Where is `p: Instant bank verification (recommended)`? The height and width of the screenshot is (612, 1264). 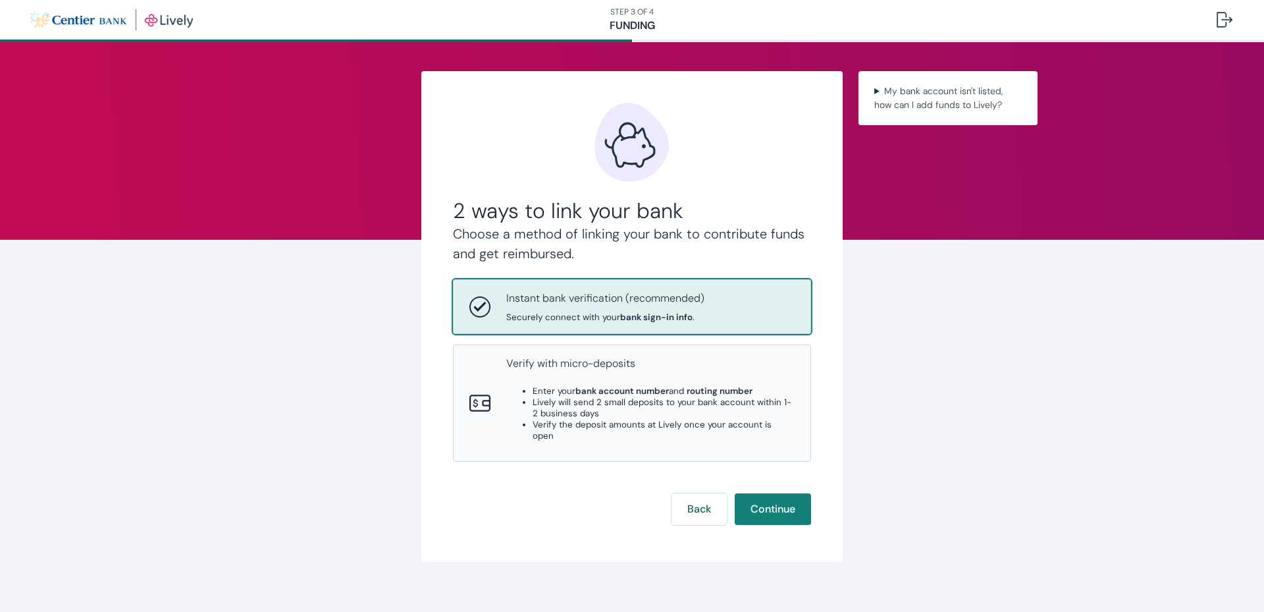
p: Instant bank verification (recommended) is located at coordinates (605, 298).